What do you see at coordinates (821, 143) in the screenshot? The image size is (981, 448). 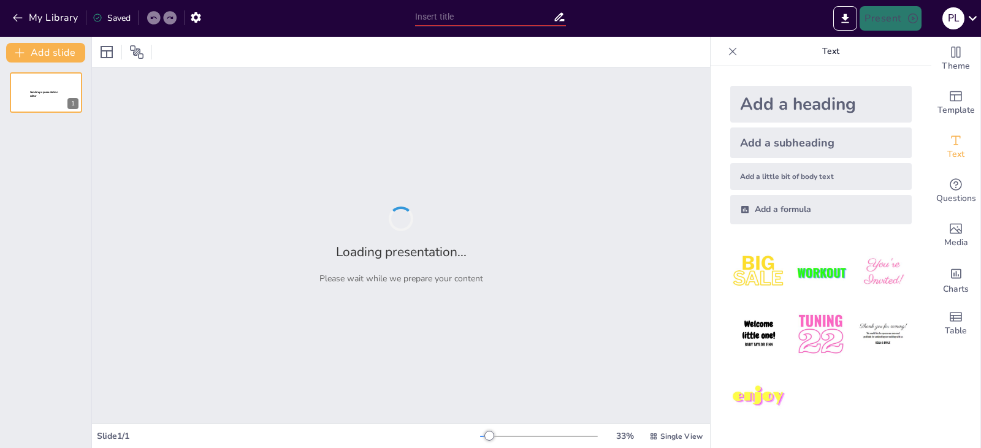 I see `div: Add a subheading` at bounding box center [821, 143].